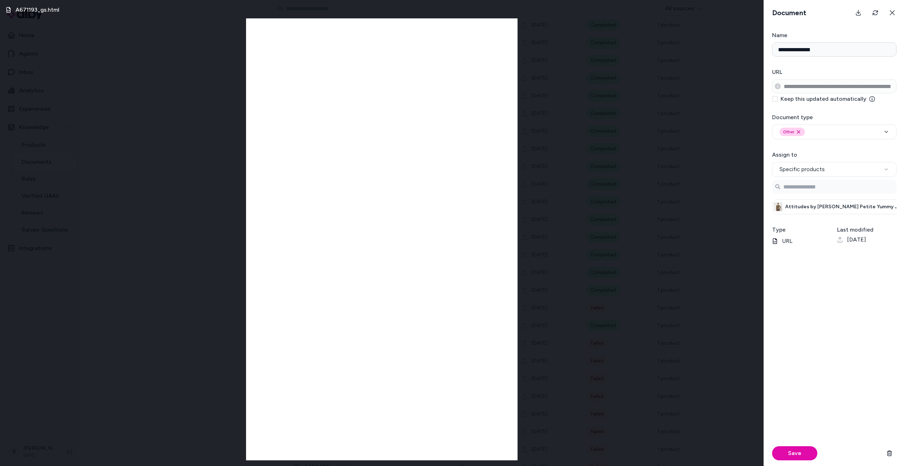  Describe the element at coordinates (795, 453) in the screenshot. I see `button: Save` at that location.